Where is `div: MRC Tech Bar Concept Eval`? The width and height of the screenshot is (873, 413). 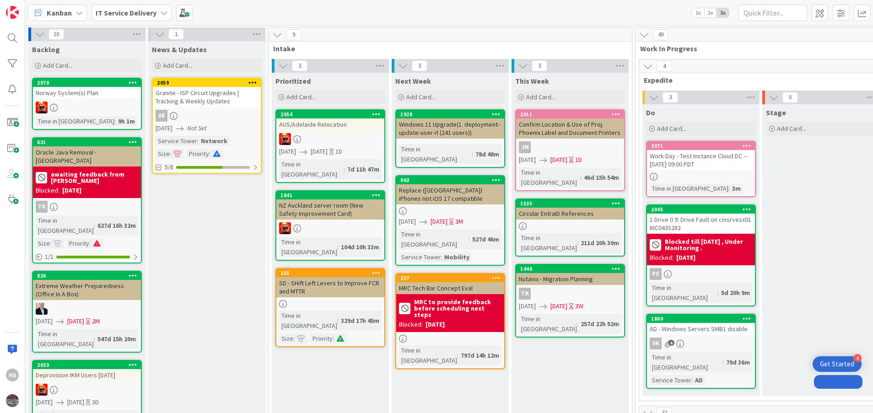 div: MRC Tech Bar Concept Eval is located at coordinates (450, 288).